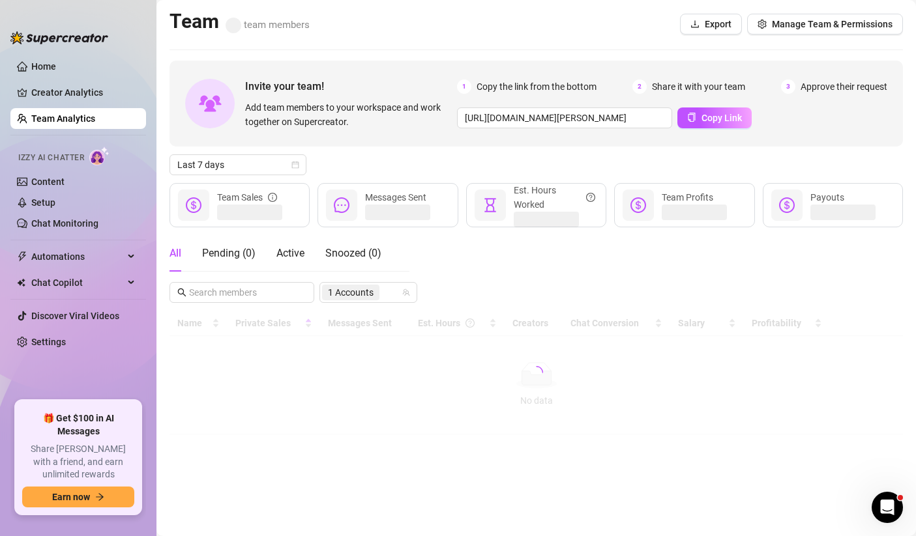 The width and height of the screenshot is (916, 536). I want to click on span: 🎁 Get $100 in AI Messages, so click(78, 425).